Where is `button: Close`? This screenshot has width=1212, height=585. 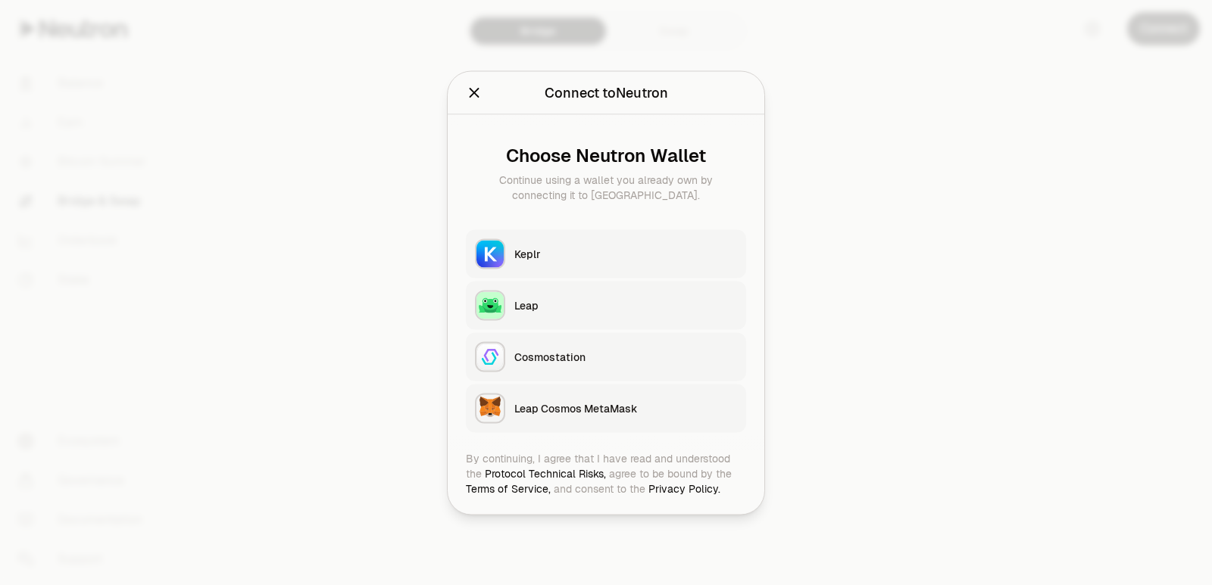
button: Close is located at coordinates (474, 92).